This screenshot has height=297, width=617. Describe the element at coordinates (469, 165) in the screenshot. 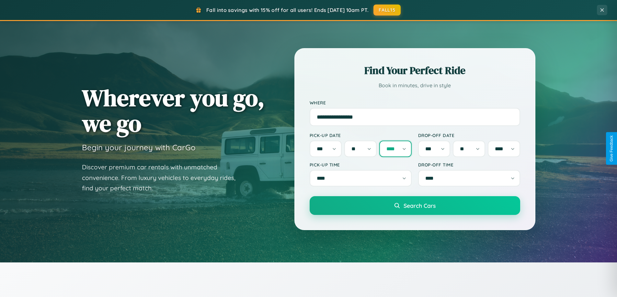

I see `label: Drop-off Time` at that location.